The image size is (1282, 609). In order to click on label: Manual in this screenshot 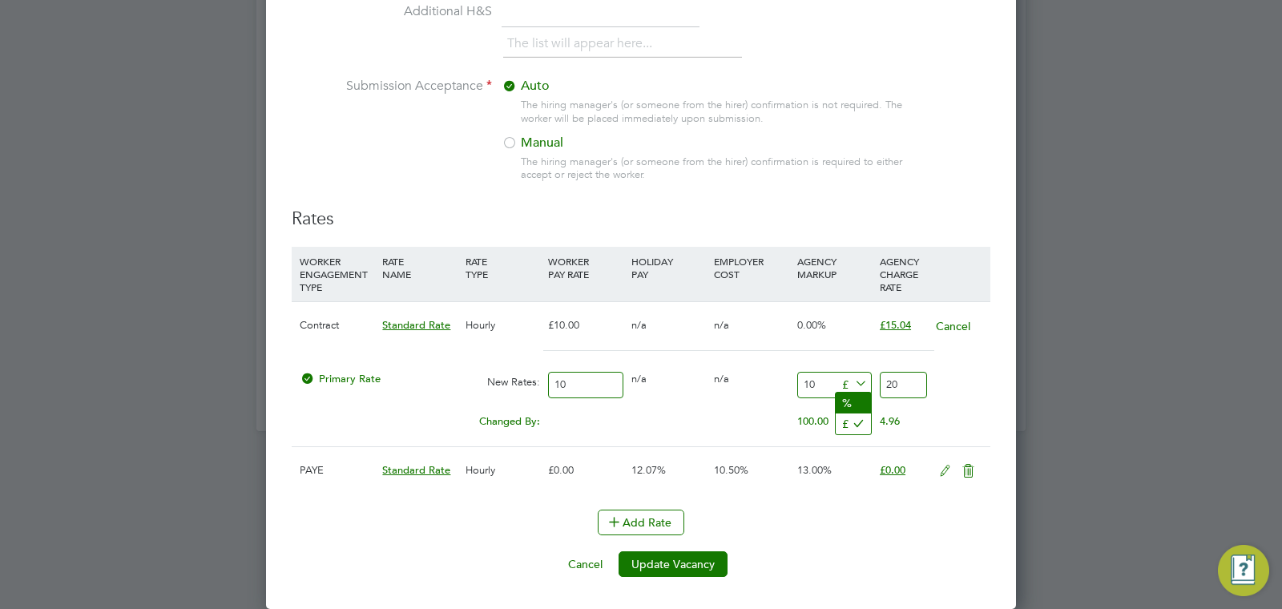, I will do `click(602, 143)`.